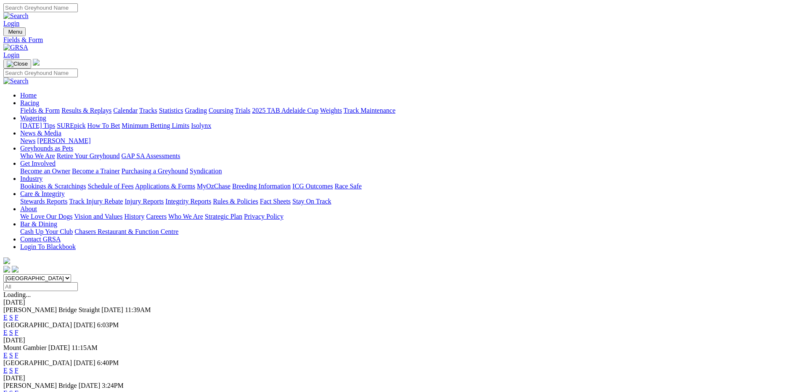 The image size is (798, 392). What do you see at coordinates (38, 163) in the screenshot?
I see `a: Get Involved` at bounding box center [38, 163].